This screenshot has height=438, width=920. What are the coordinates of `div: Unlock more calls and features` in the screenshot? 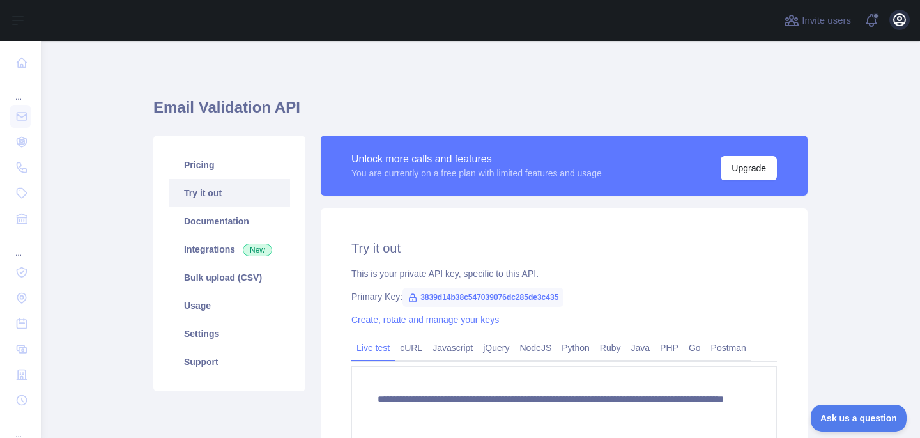 It's located at (477, 159).